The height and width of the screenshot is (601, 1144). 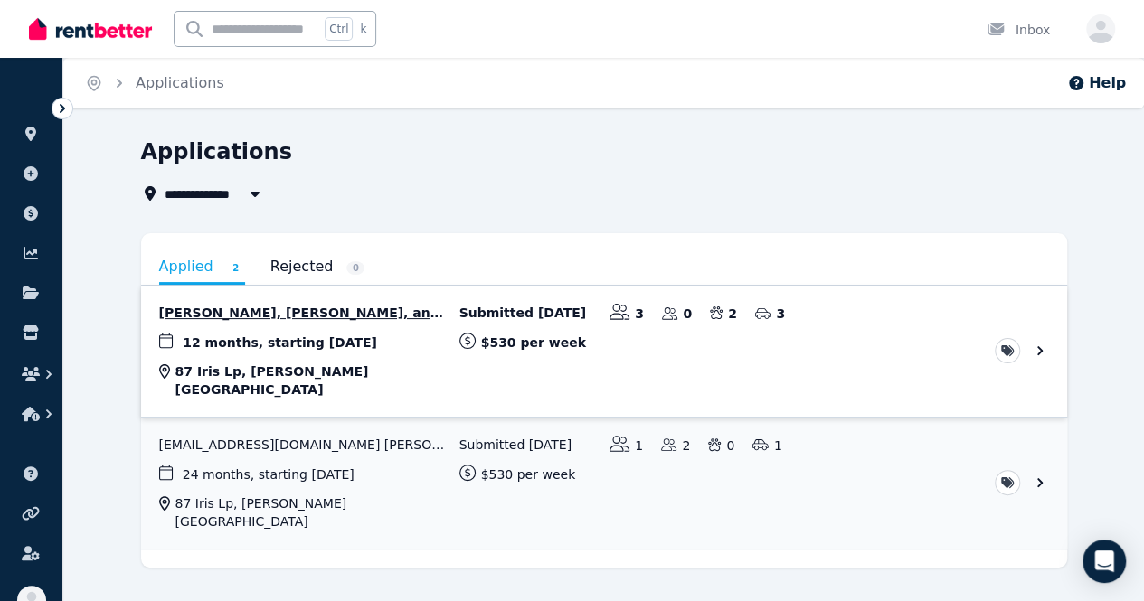 I want to click on a: View application: Leannawhittenham_@hotmail.com Whittenham, so click(x=604, y=483).